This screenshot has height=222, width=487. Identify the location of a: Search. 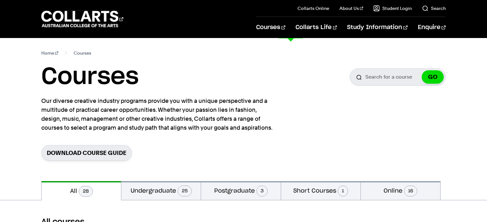
(433, 8).